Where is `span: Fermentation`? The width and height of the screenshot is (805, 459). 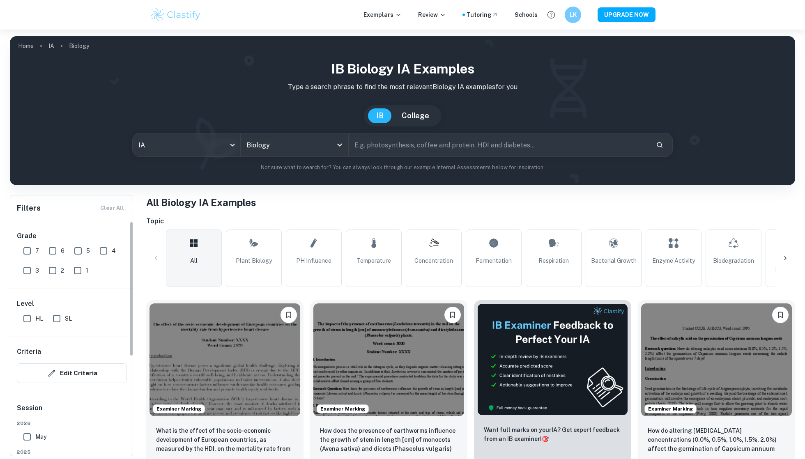
span: Fermentation is located at coordinates (494, 261).